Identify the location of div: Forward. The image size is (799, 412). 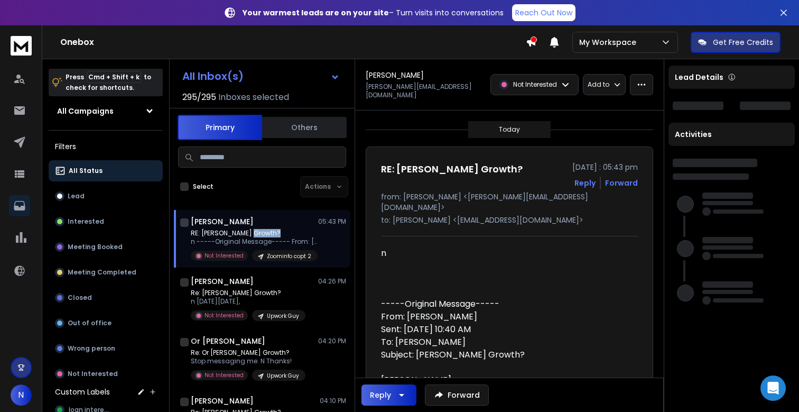
(622, 183).